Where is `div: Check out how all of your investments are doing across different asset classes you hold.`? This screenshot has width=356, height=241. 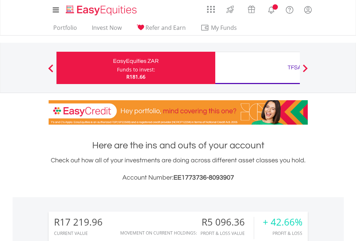
div: Check out how all of your investments are doing across different asset classes you hold. is located at coordinates (178, 169).